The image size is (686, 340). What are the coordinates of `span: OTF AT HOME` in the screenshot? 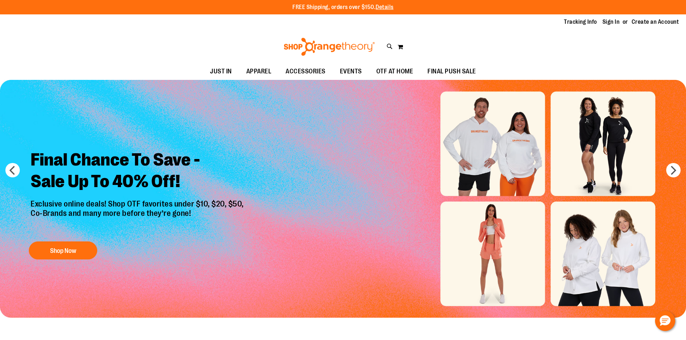 It's located at (395, 71).